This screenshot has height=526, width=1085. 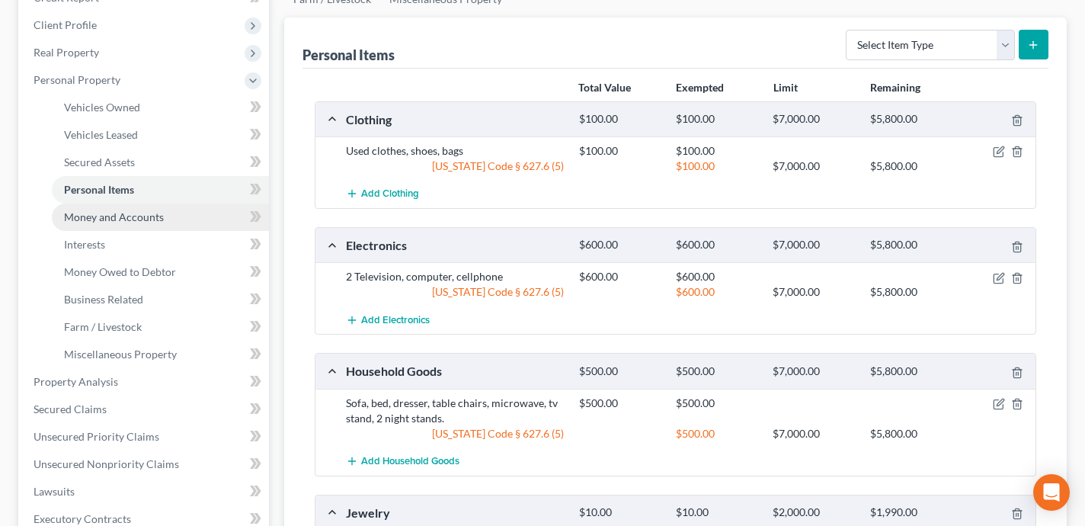 What do you see at coordinates (160, 135) in the screenshot?
I see `a: Vehicles Leased` at bounding box center [160, 135].